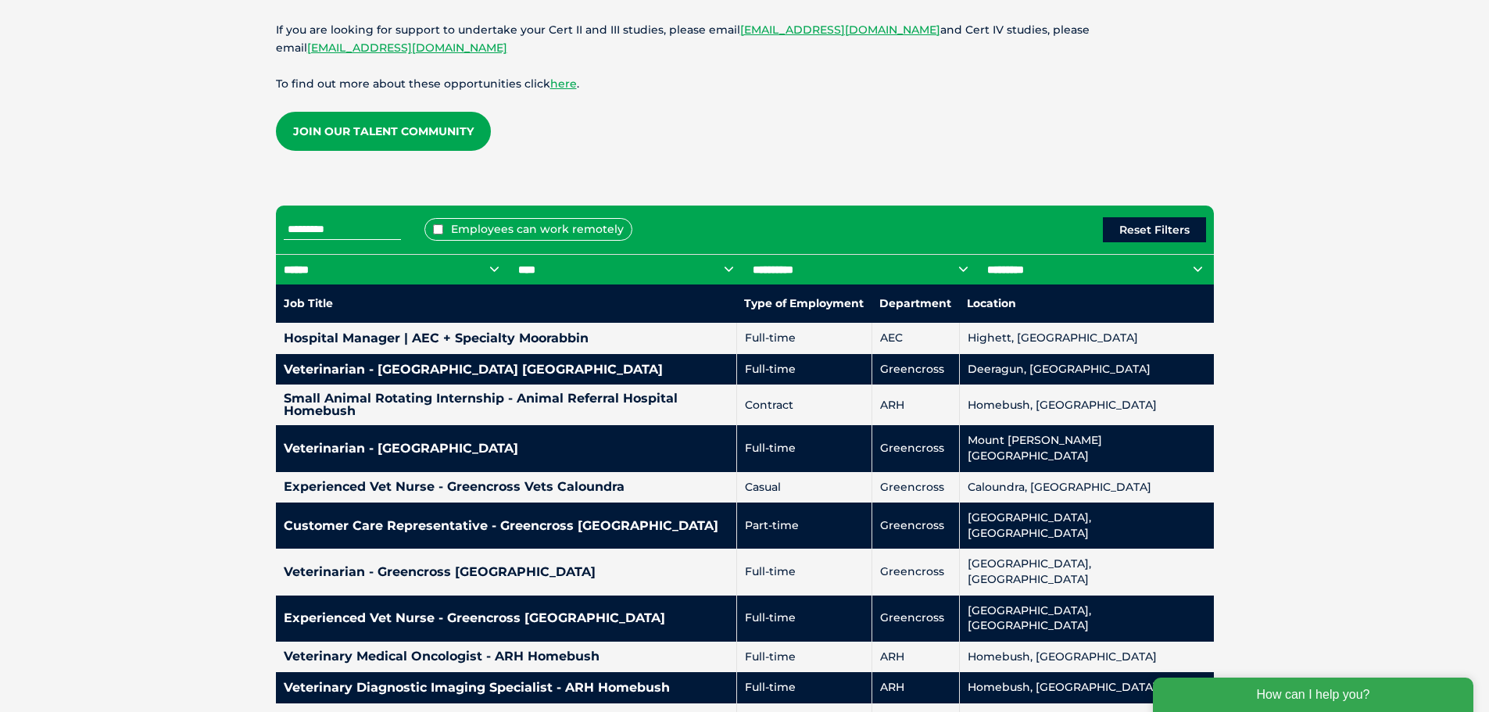 This screenshot has height=712, width=1489. I want to click on a: here, so click(564, 84).